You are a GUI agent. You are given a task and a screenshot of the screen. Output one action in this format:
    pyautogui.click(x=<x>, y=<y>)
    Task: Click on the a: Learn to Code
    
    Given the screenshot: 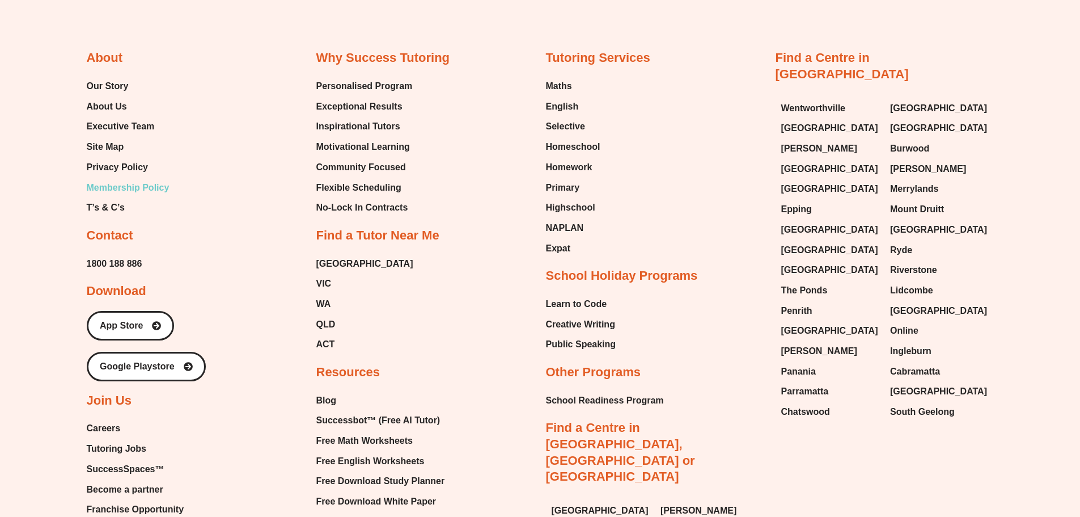 What is the action you would take?
    pyautogui.click(x=581, y=304)
    